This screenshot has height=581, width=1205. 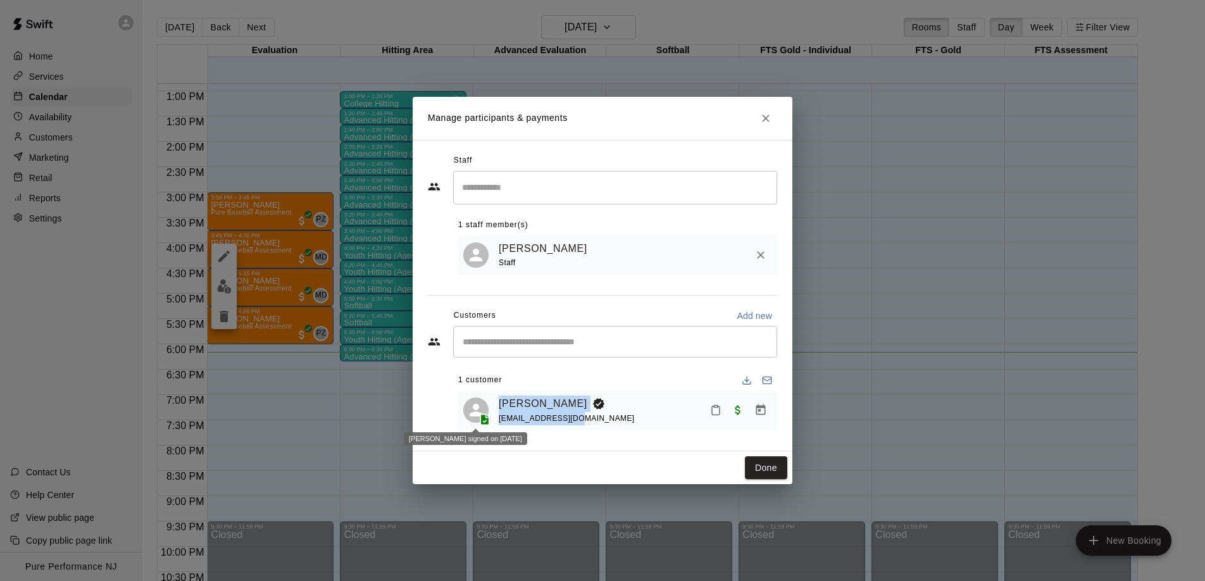 What do you see at coordinates (761, 410) in the screenshot?
I see `button: Manage bookings & payment` at bounding box center [761, 410].